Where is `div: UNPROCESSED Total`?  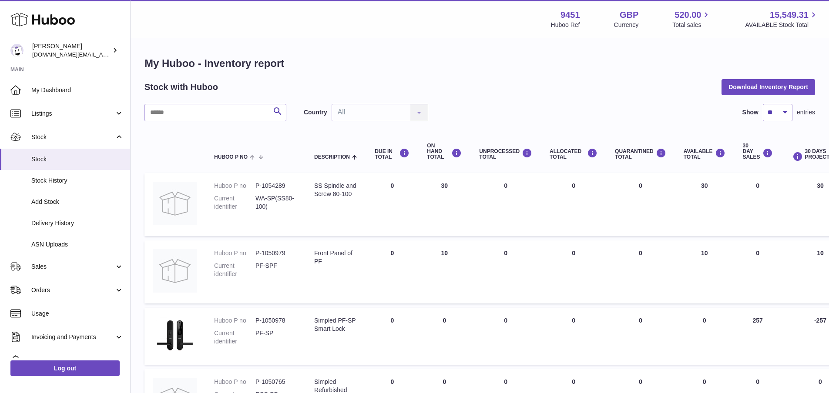 div: UNPROCESSED Total is located at coordinates (506, 154).